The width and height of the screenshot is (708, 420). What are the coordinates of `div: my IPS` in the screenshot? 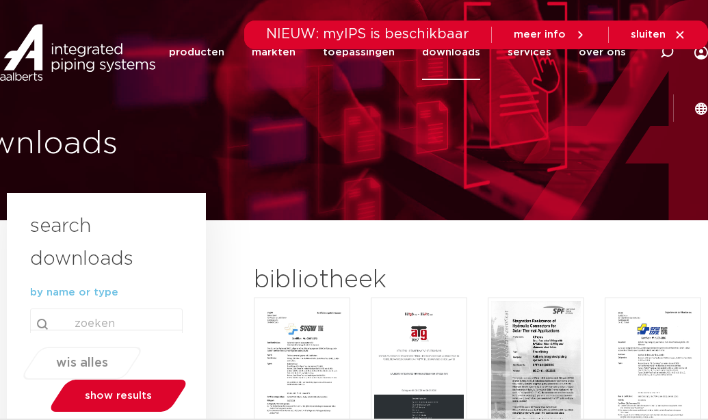 It's located at (701, 52).